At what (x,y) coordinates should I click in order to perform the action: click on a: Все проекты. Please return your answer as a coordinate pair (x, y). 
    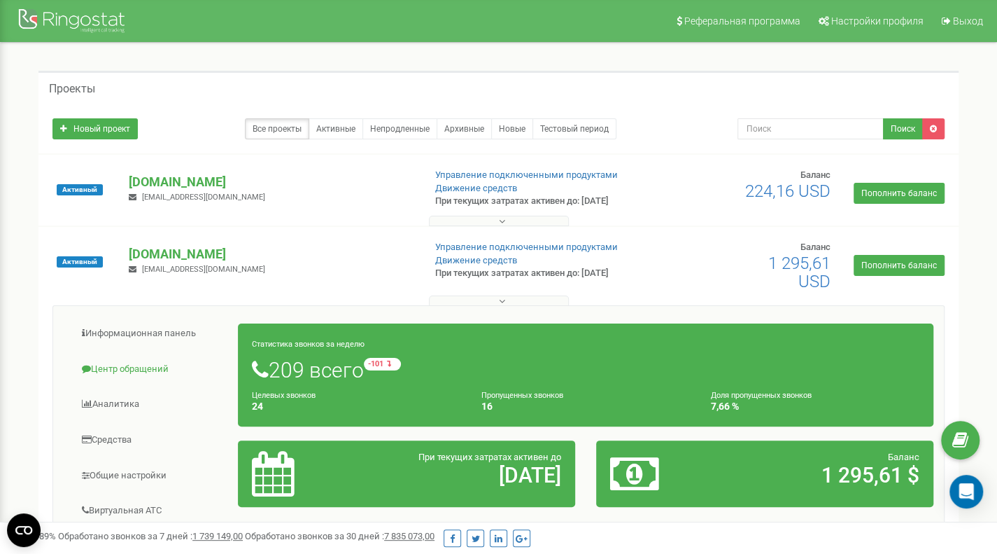
    Looking at the image, I should click on (277, 129).